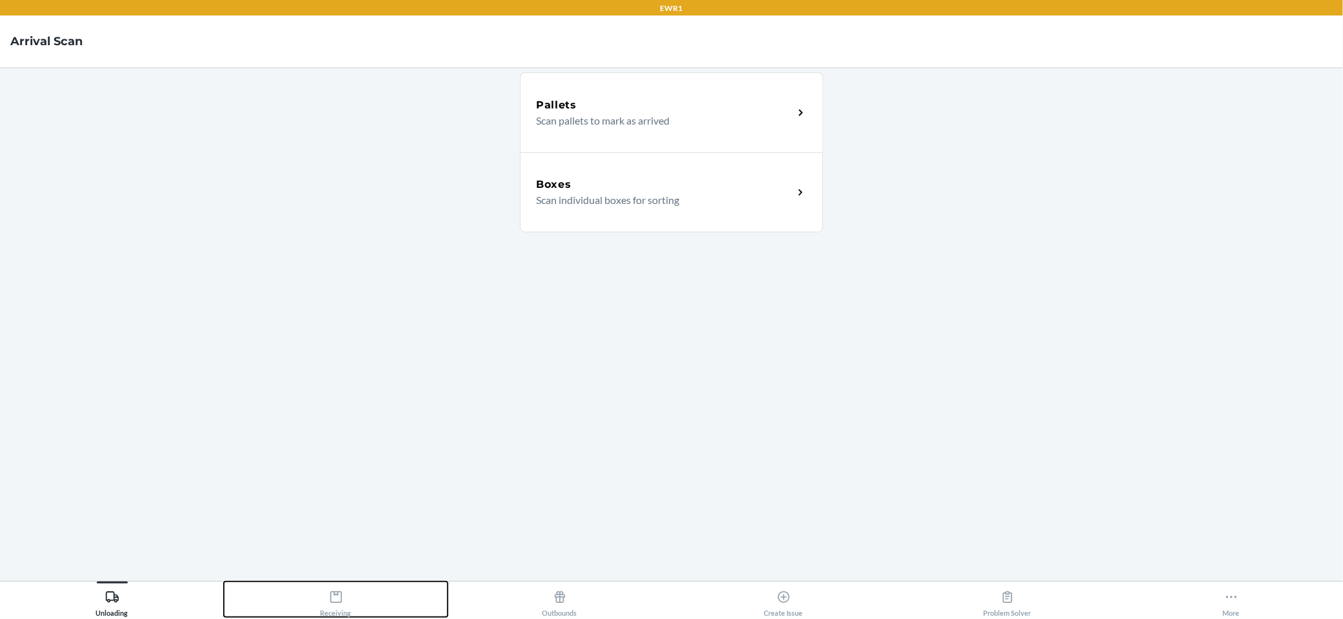 The width and height of the screenshot is (1343, 619). Describe the element at coordinates (1231, 601) in the screenshot. I see `div: More` at that location.